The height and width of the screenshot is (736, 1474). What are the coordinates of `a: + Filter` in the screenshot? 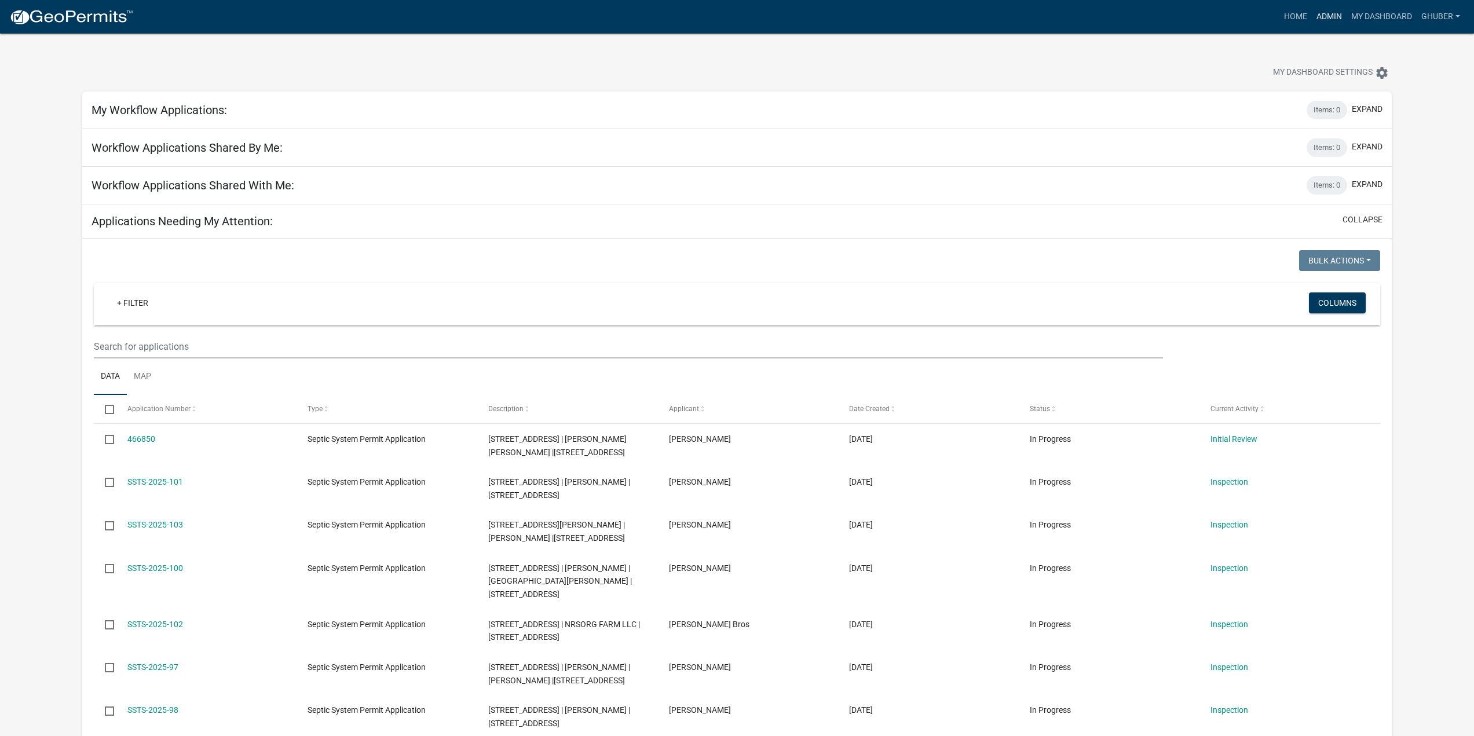 It's located at (133, 303).